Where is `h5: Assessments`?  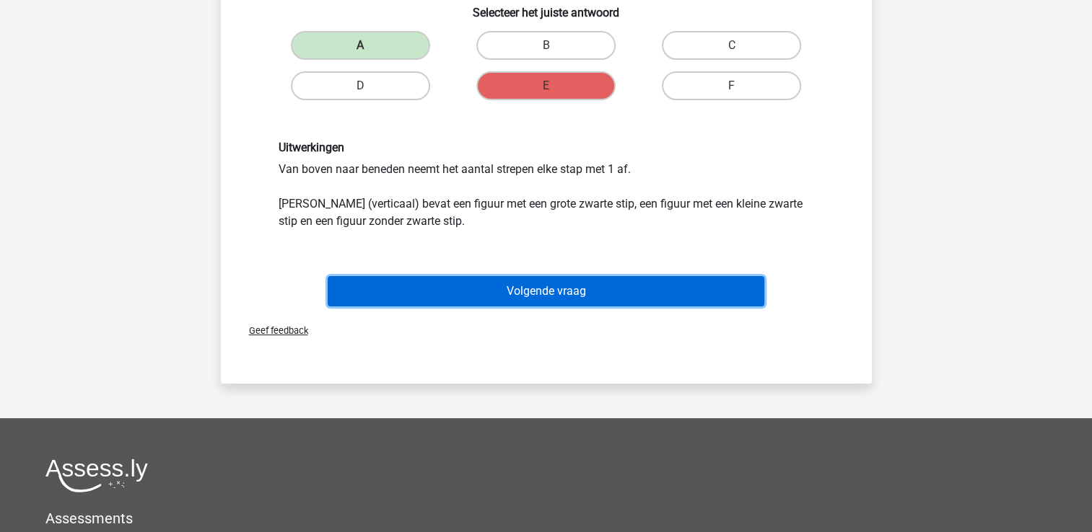
h5: Assessments is located at coordinates (545, 519).